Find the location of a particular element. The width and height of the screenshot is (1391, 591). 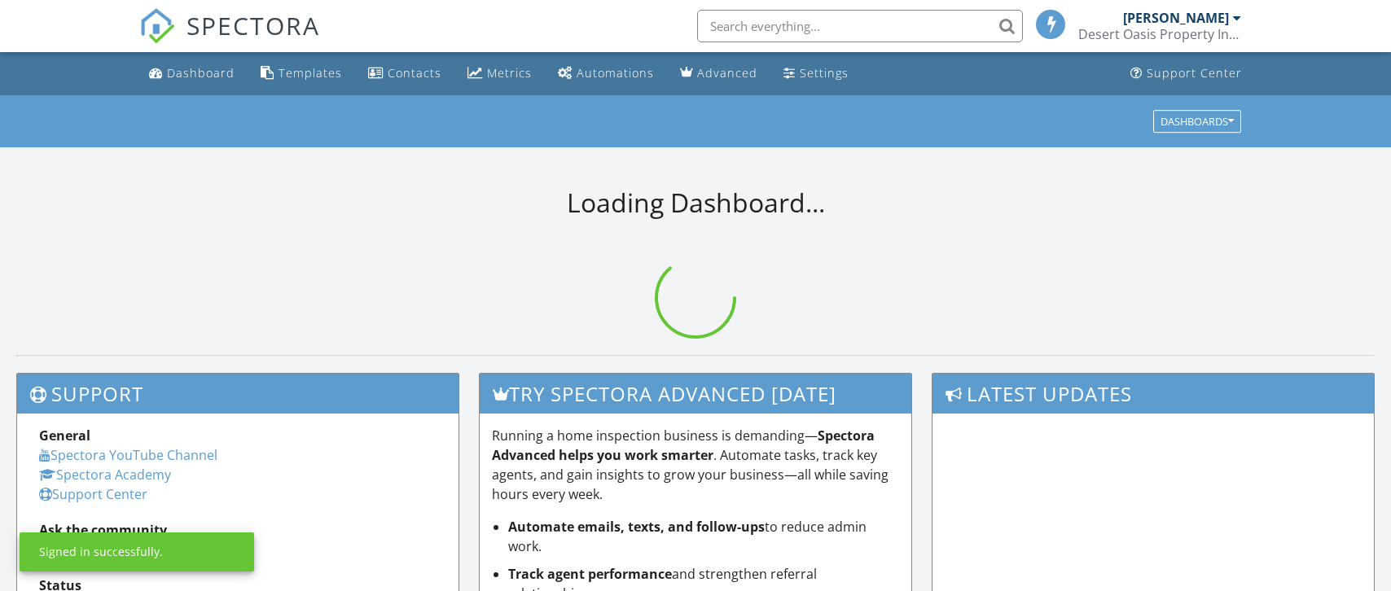

input: Search everything... is located at coordinates (860, 26).